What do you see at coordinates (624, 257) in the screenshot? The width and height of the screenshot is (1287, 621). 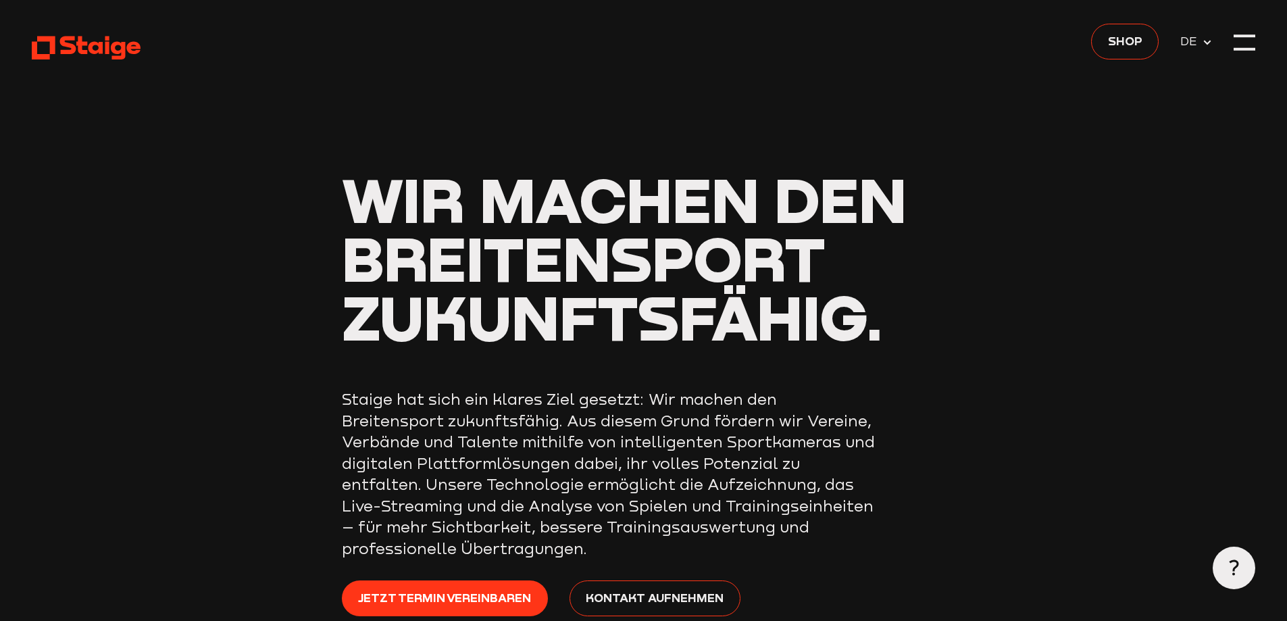 I see `span: Wir machen den Breitensport zukunftsfähig.` at bounding box center [624, 257].